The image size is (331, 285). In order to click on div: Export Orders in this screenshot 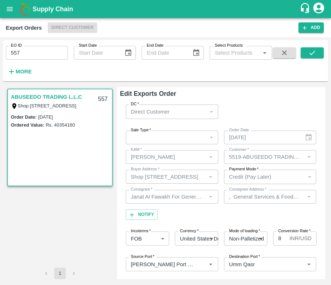, I will do `click(24, 28)`.